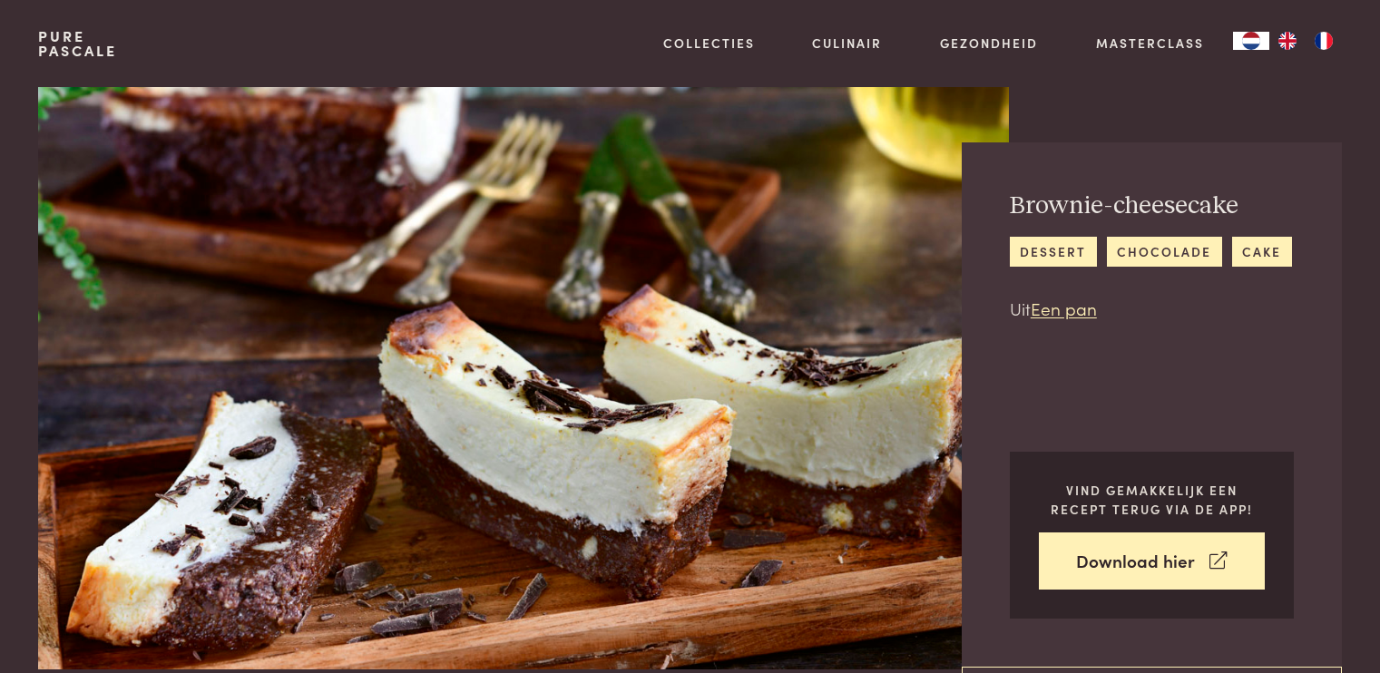 The height and width of the screenshot is (673, 1380). Describe the element at coordinates (1150, 308) in the screenshot. I see `p: Uit` at that location.